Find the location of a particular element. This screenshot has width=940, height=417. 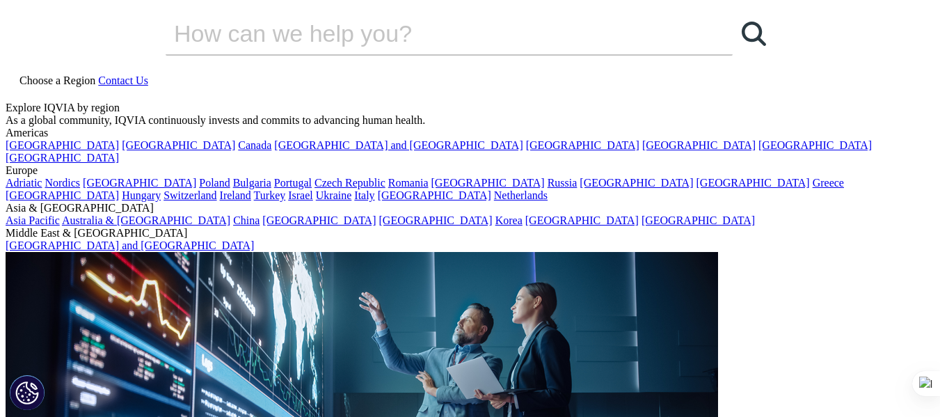

a: Korea is located at coordinates (509, 220).